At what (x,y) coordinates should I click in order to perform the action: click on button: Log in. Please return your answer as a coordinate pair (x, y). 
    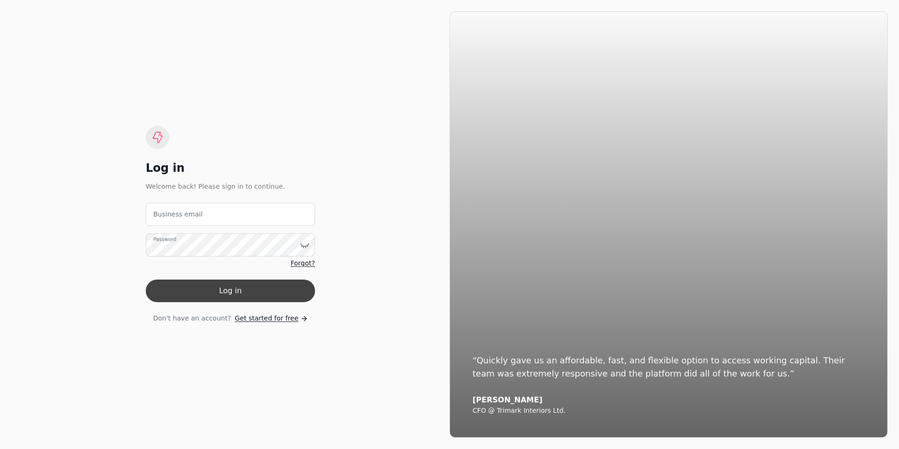
    Looking at the image, I should click on (230, 291).